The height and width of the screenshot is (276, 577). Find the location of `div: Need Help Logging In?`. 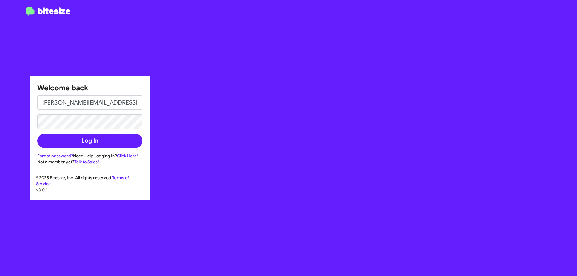

div: Need Help Logging In? is located at coordinates (90, 156).